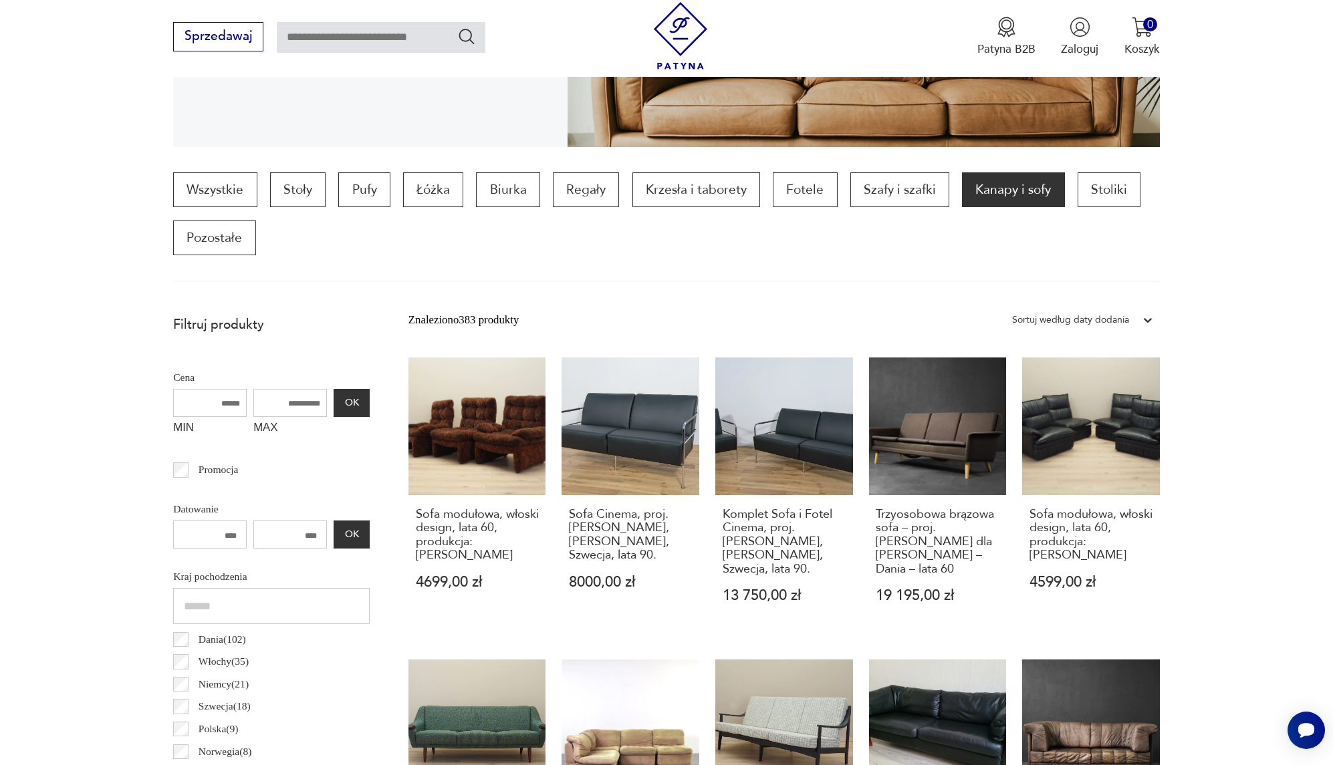 Image resolution: width=1333 pixels, height=765 pixels. Describe the element at coordinates (630, 582) in the screenshot. I see `p: 8000,00 zł` at that location.